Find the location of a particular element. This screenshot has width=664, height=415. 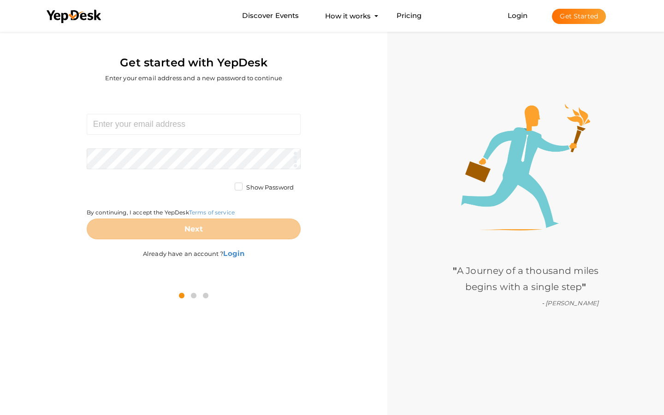

b: Next is located at coordinates (194, 229).